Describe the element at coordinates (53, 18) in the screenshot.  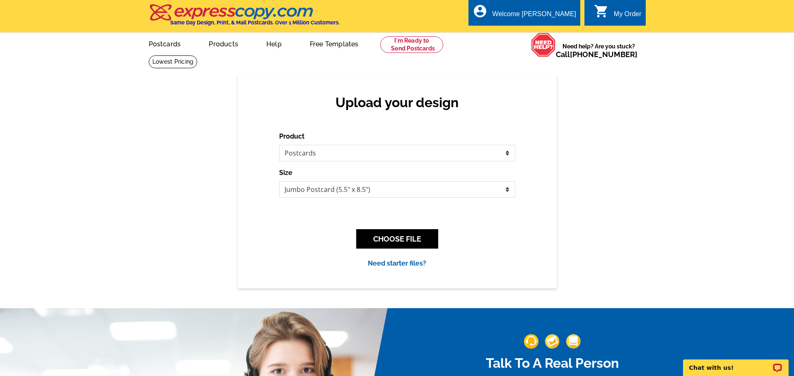
I see `p: Chat with us!` at that location.